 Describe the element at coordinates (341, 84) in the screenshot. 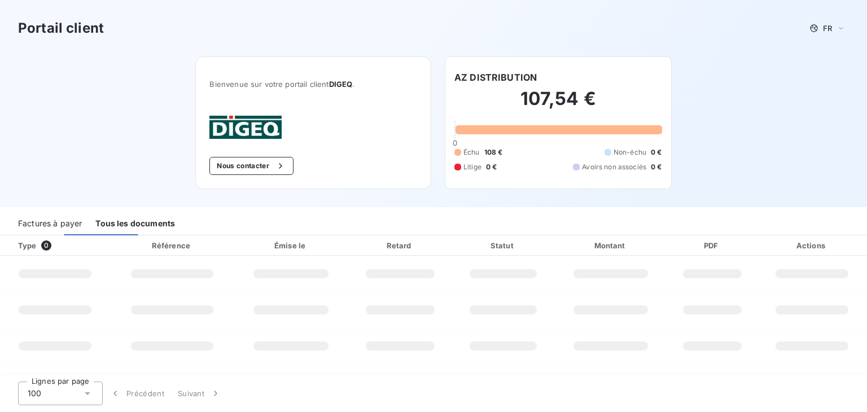

I see `span: DIGEQ` at that location.